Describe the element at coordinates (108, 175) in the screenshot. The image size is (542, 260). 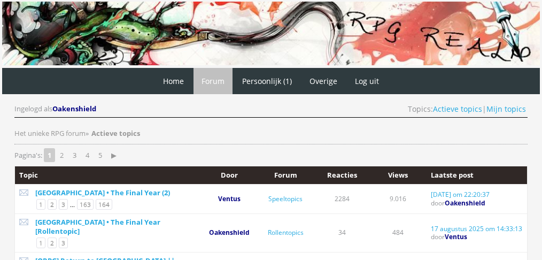
I see `th: Topic` at that location.